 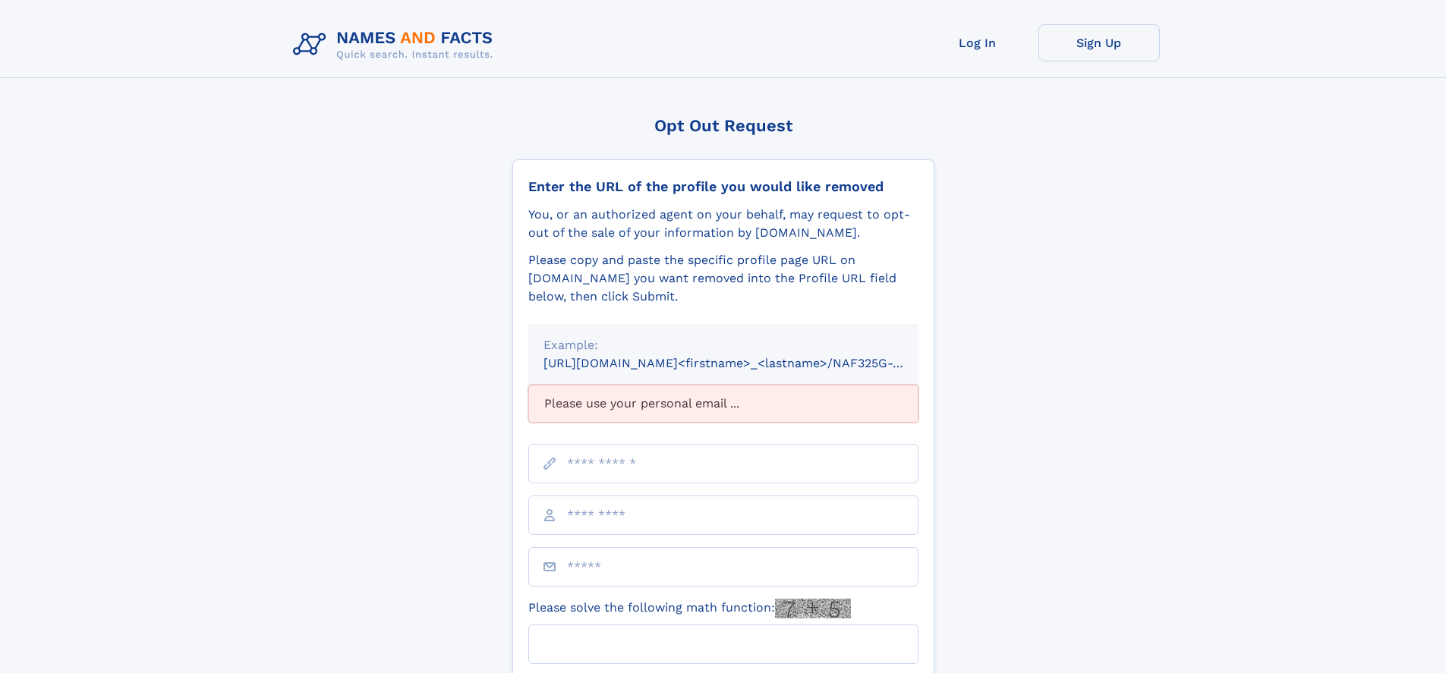 What do you see at coordinates (396, 45) in the screenshot?
I see `img: Logo Names and Facts` at bounding box center [396, 45].